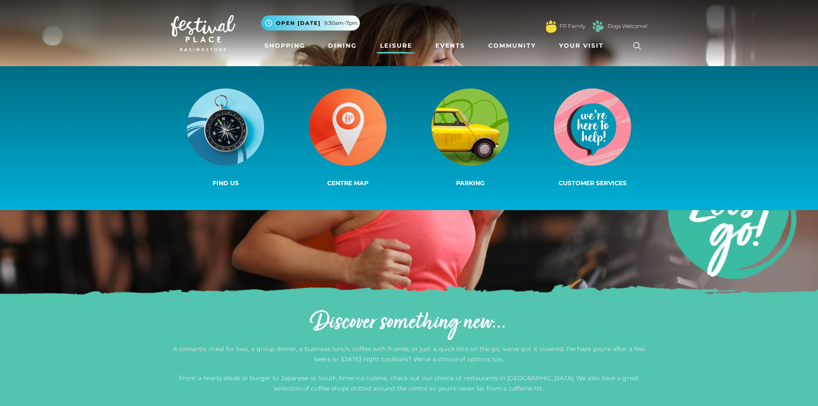 The width and height of the screenshot is (818, 406). Describe the element at coordinates (342, 46) in the screenshot. I see `a: Dining` at that location.